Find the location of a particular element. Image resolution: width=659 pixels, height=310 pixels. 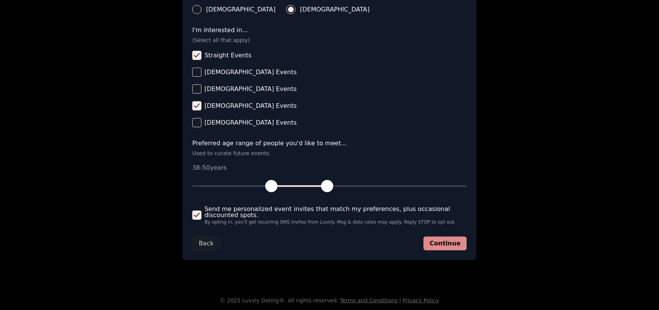

span: Straight Events is located at coordinates (228, 55).